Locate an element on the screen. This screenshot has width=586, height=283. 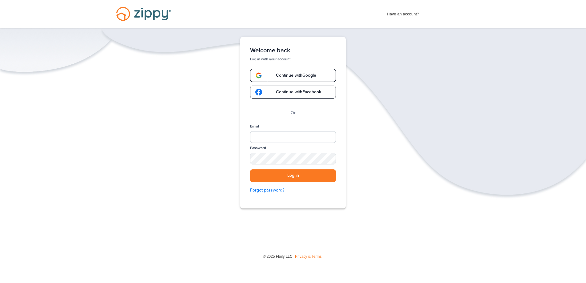
a: google-logoContinue withGoogle is located at coordinates (293, 75).